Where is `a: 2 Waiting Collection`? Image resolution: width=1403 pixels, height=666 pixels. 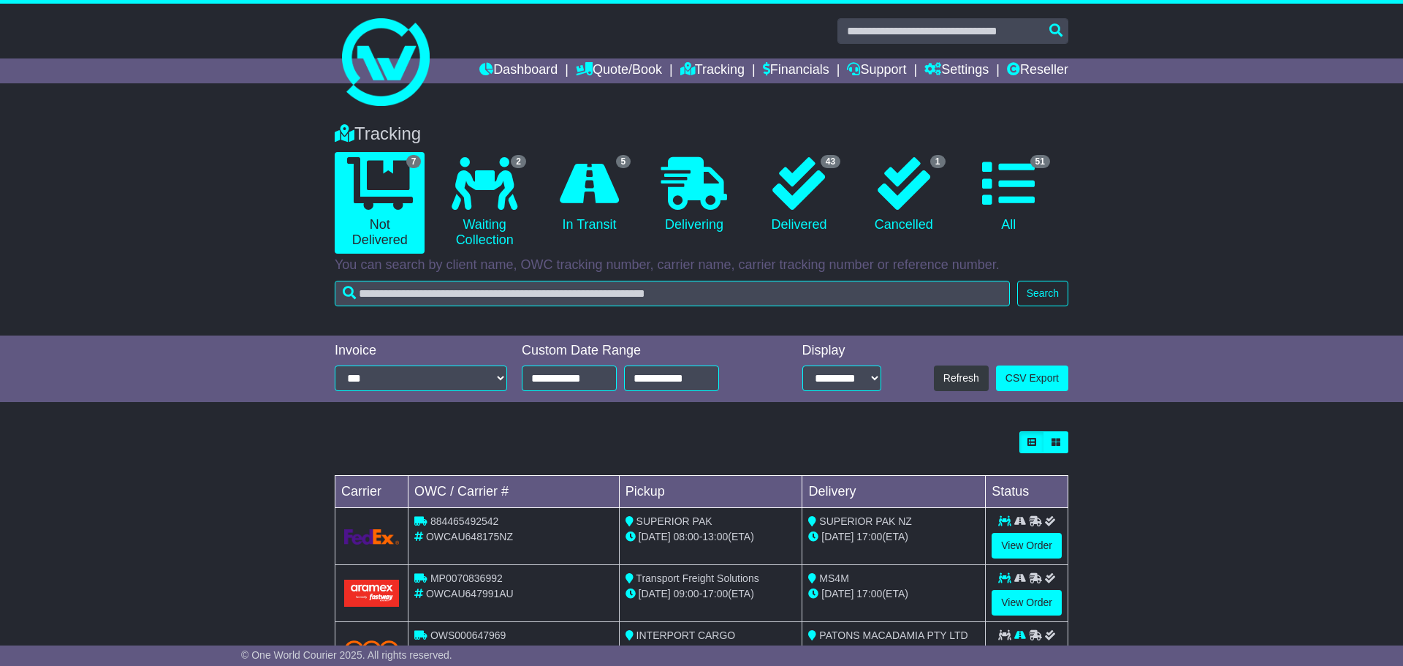 a: 2 Waiting Collection is located at coordinates (484, 202).